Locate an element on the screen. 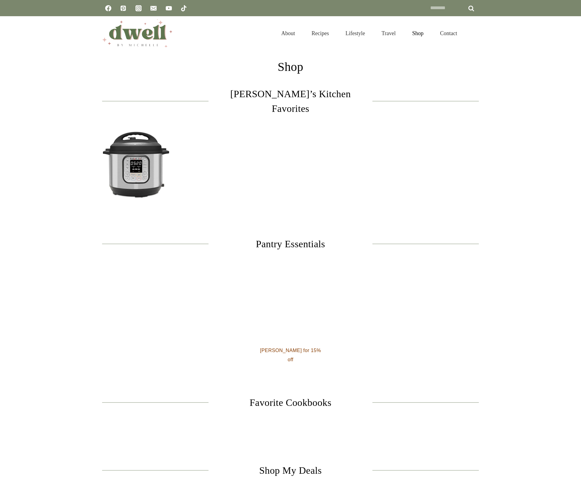 Image resolution: width=581 pixels, height=489 pixels. a: TikTok is located at coordinates (184, 8).